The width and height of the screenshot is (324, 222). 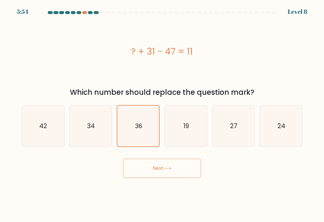 I want to click on div: Level 8, so click(x=298, y=12).